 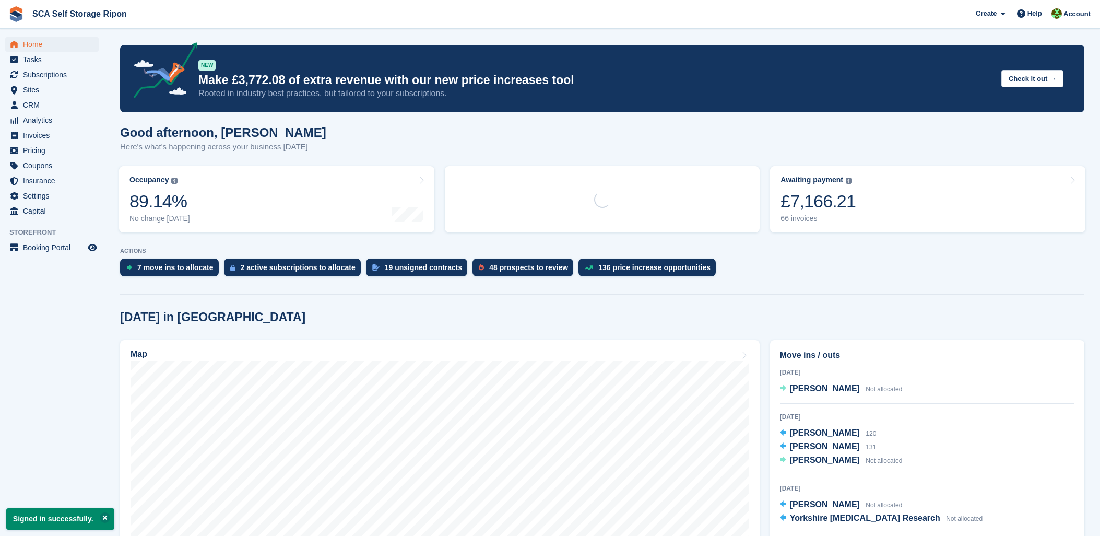 I want to click on img: price-adjustments-announcement-icon-8257ccfd72463d97f412b2fc003d46551f7dbcb40ab6d574587a9cd5c0d94..., so click(x=161, y=72).